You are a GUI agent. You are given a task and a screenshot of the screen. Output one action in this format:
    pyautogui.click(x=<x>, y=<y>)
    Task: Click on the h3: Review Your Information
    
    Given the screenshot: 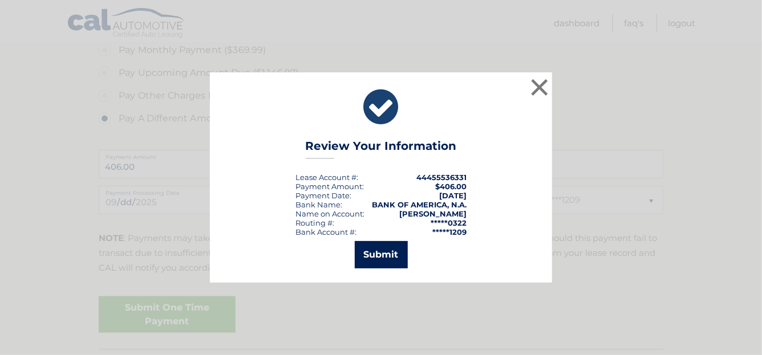 What is the action you would take?
    pyautogui.click(x=381, y=149)
    